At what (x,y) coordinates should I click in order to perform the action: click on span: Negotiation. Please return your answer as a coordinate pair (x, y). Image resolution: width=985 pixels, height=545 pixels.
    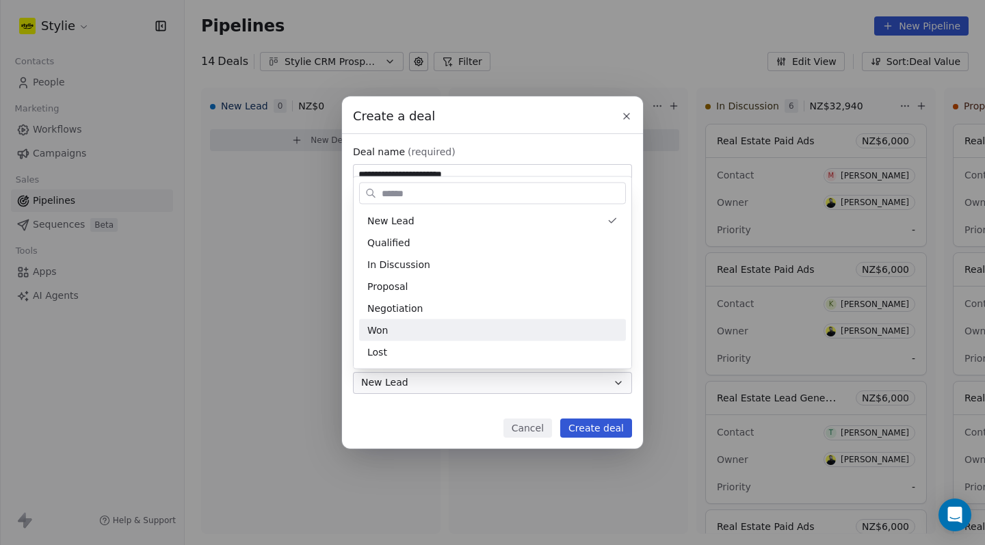
    Looking at the image, I should click on (395, 308).